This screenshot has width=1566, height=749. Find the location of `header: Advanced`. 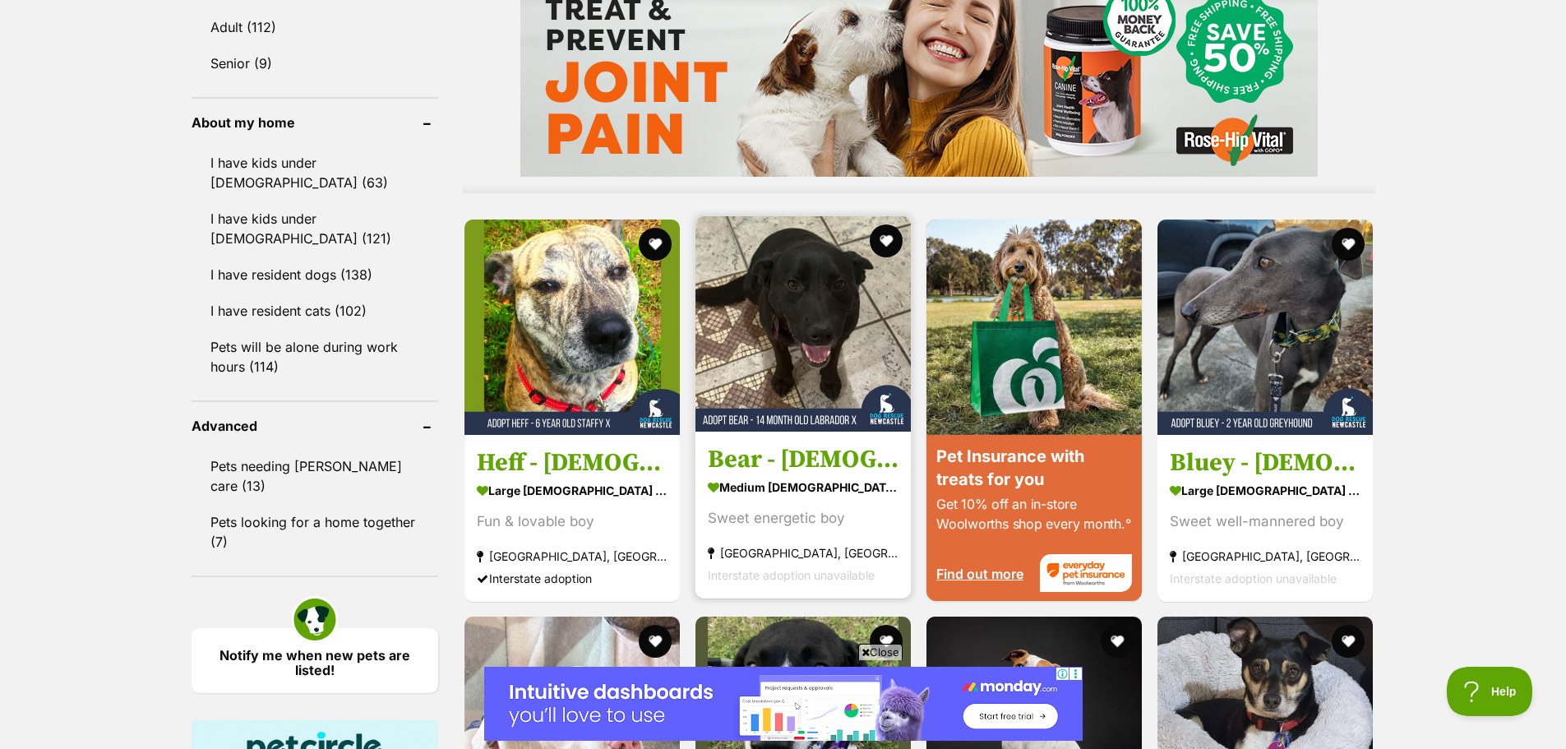

header: Advanced is located at coordinates (315, 426).